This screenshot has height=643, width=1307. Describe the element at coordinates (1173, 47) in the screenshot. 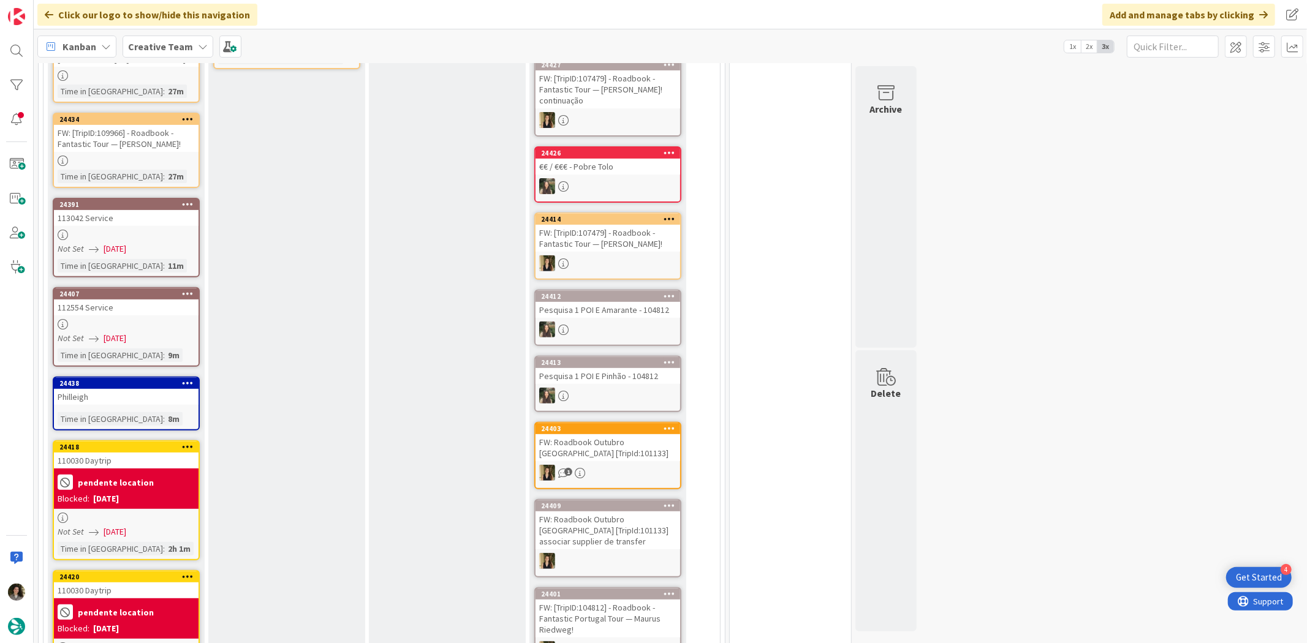

I see `input: Quick Filter...` at that location.